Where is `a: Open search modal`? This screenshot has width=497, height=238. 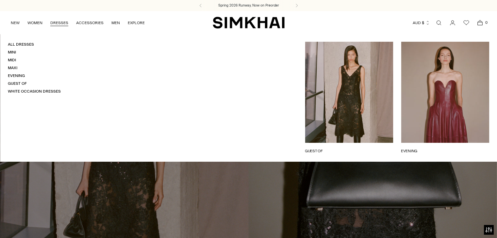 a: Open search modal is located at coordinates (438, 23).